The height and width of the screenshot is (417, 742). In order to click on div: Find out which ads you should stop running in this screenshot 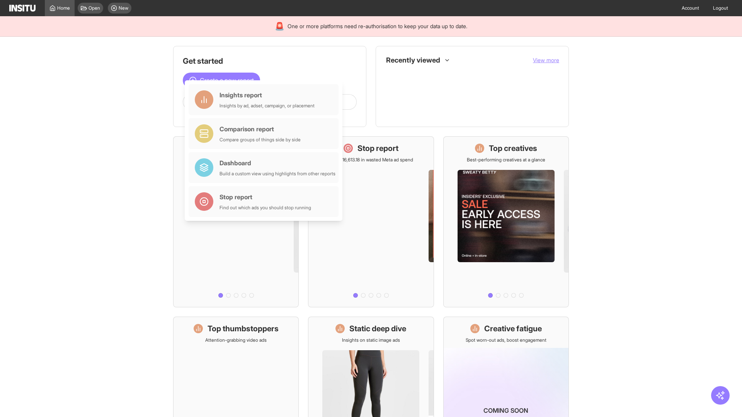, I will do `click(265, 208)`.